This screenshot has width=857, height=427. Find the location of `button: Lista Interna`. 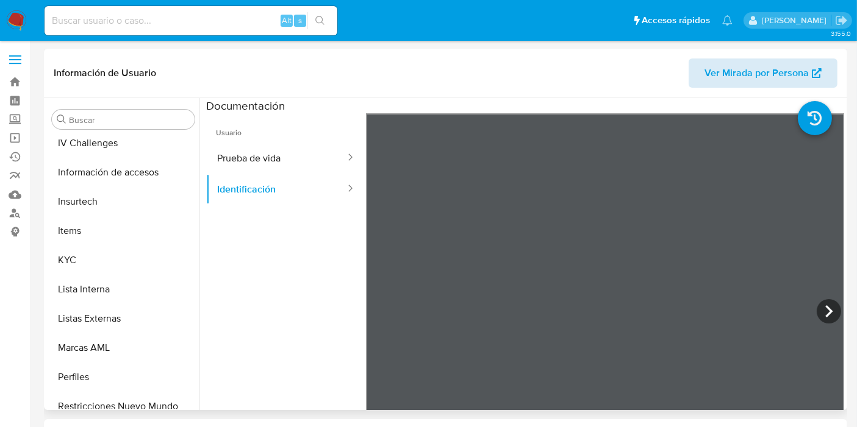

button: Lista Interna is located at coordinates (123, 290).